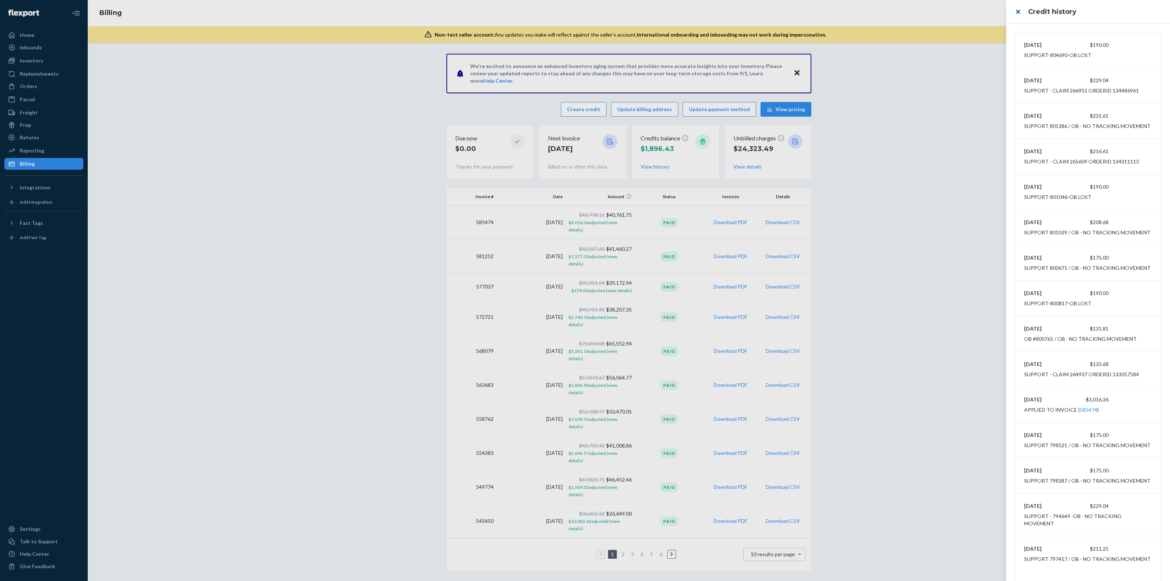 The height and width of the screenshot is (581, 1170). I want to click on div: Support 798521 / OB - No tracking movement, so click(1087, 445).